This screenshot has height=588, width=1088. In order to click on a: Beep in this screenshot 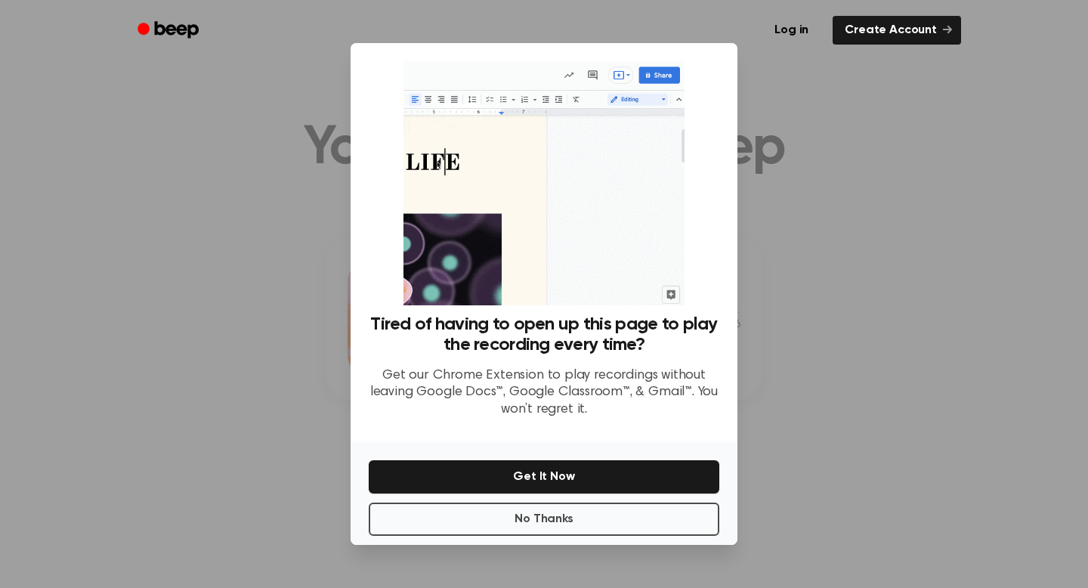, I will do `click(169, 30)`.